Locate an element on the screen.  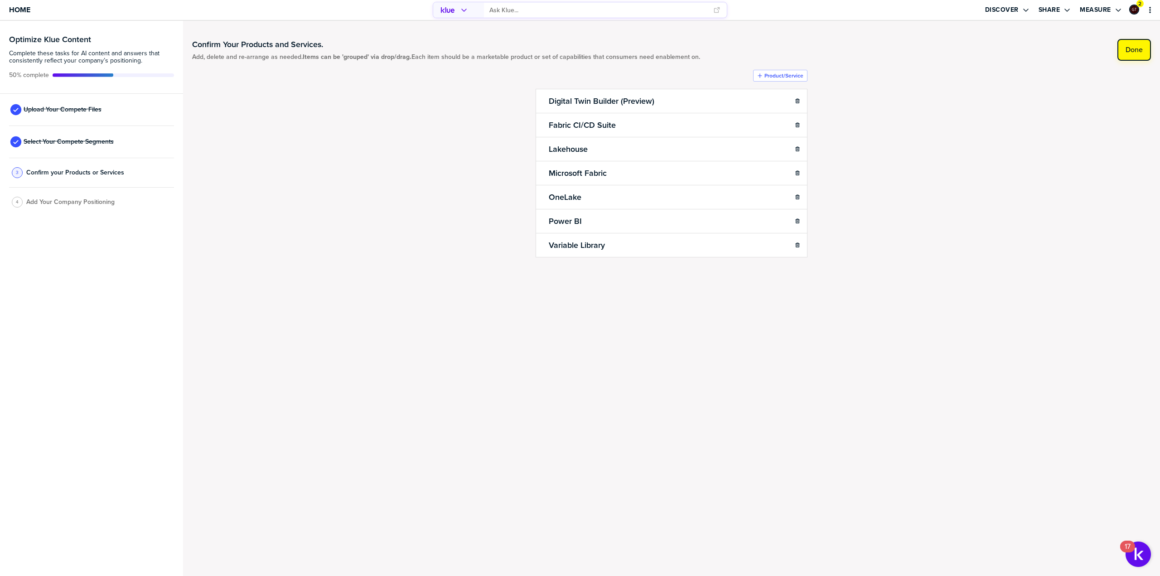
span: Active is located at coordinates (29, 75).